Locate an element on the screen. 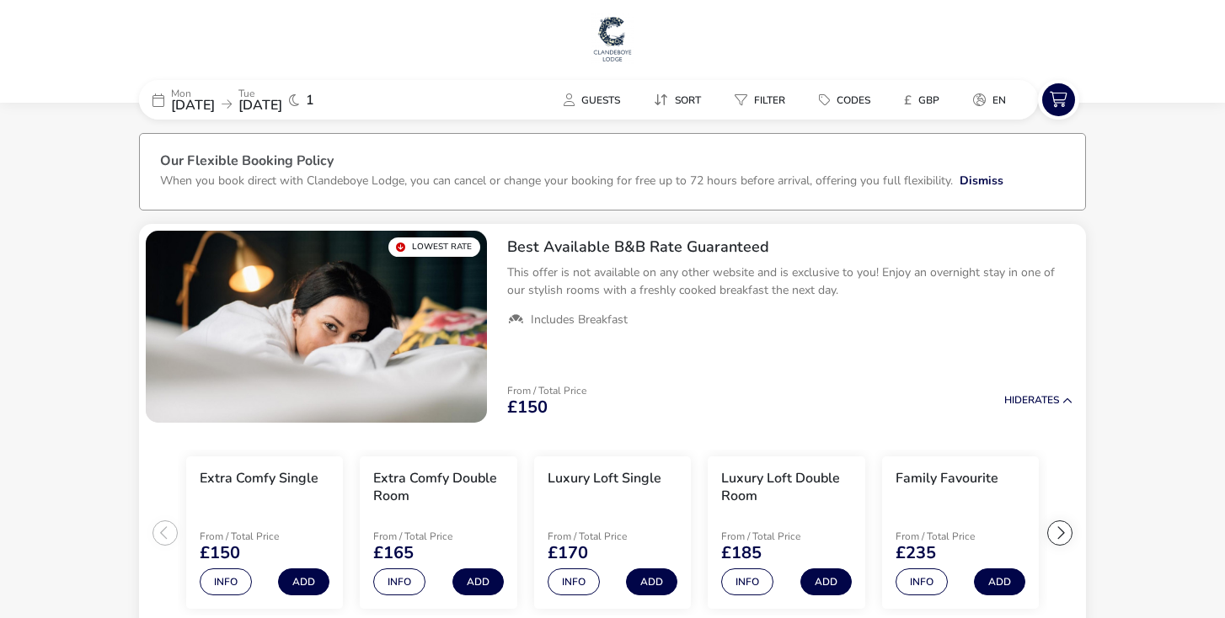  button: £GBP is located at coordinates (922, 99).